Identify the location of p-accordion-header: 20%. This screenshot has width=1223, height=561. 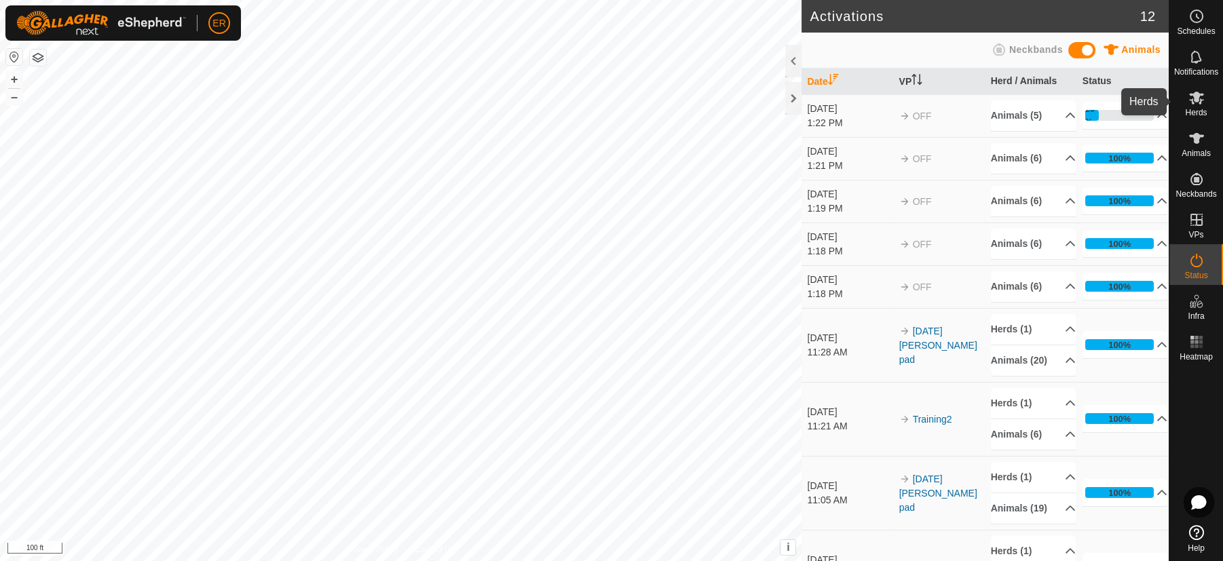
(1125, 115).